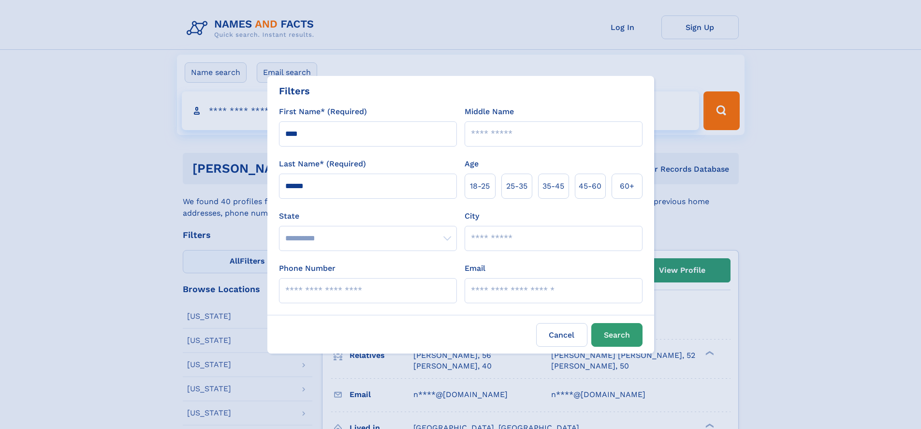  Describe the element at coordinates (617, 335) in the screenshot. I see `button: Search` at that location.